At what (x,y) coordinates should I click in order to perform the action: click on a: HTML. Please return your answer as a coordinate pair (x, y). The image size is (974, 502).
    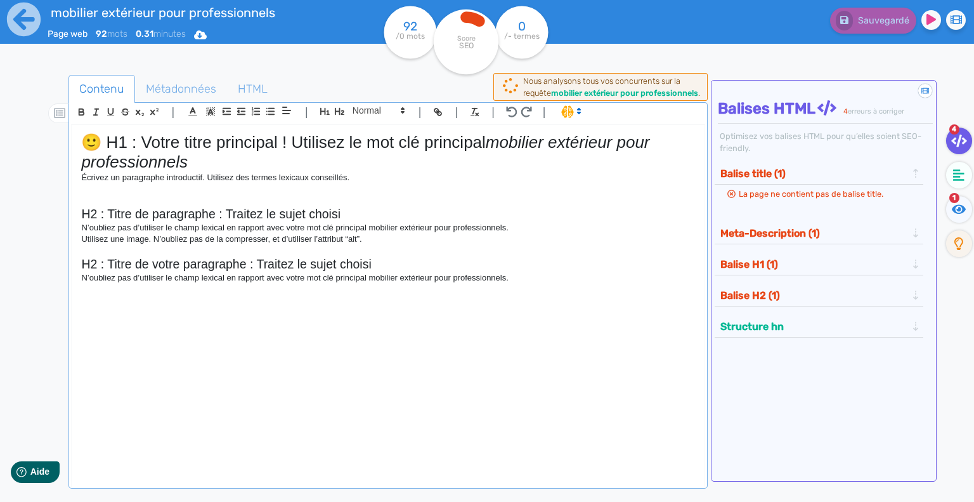
    Looking at the image, I should click on (252, 89).